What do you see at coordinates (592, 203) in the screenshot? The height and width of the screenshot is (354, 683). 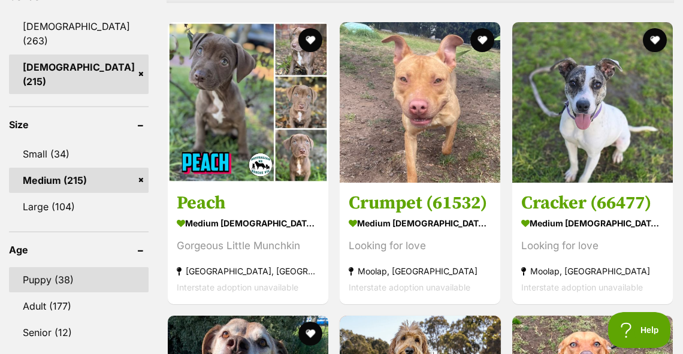 I see `h3: Cracker (66477)` at bounding box center [592, 203].